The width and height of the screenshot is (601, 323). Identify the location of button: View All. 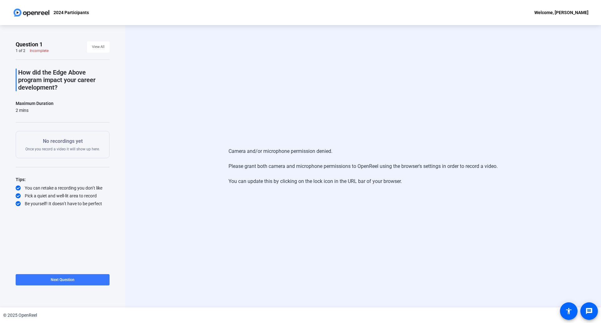
(98, 47).